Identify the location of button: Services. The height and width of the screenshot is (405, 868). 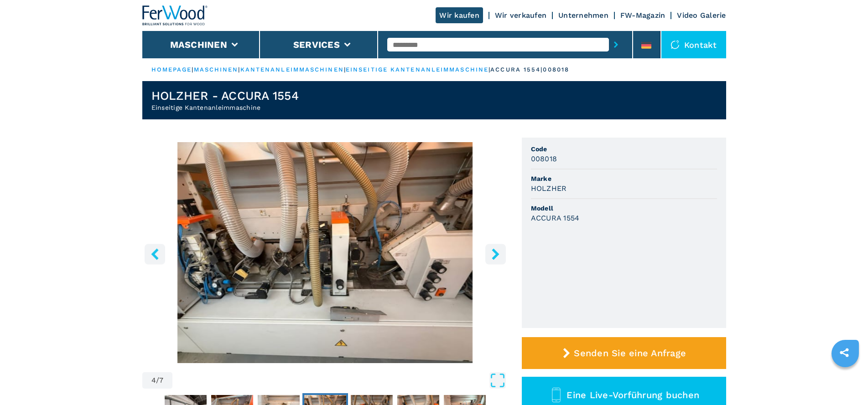
(317, 45).